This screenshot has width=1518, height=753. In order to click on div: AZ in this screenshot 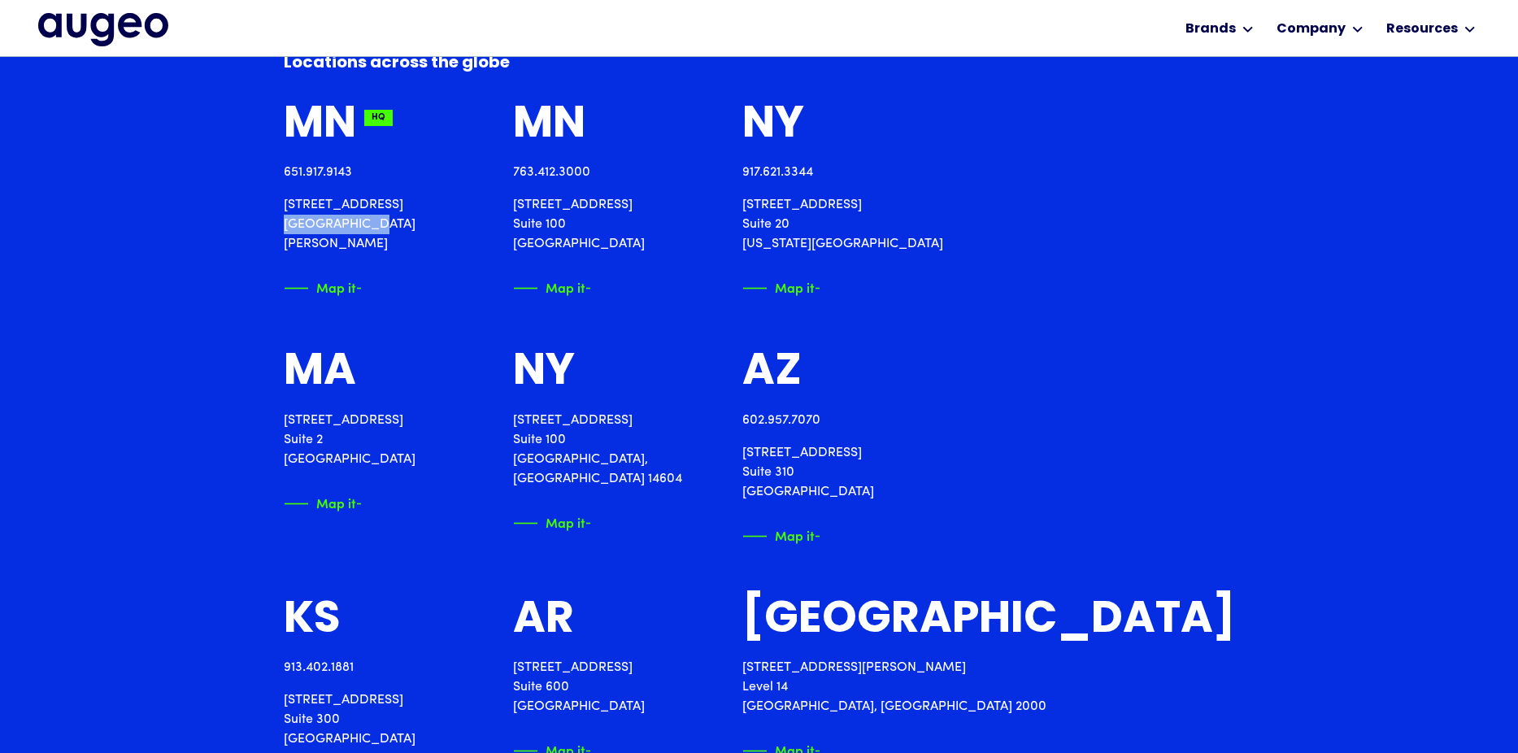, I will do `click(772, 372)`.